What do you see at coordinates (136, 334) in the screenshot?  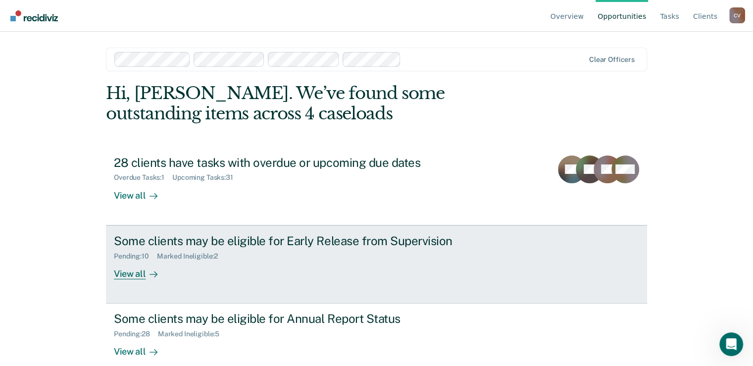 I see `div: Pending : 28` at bounding box center [136, 334].